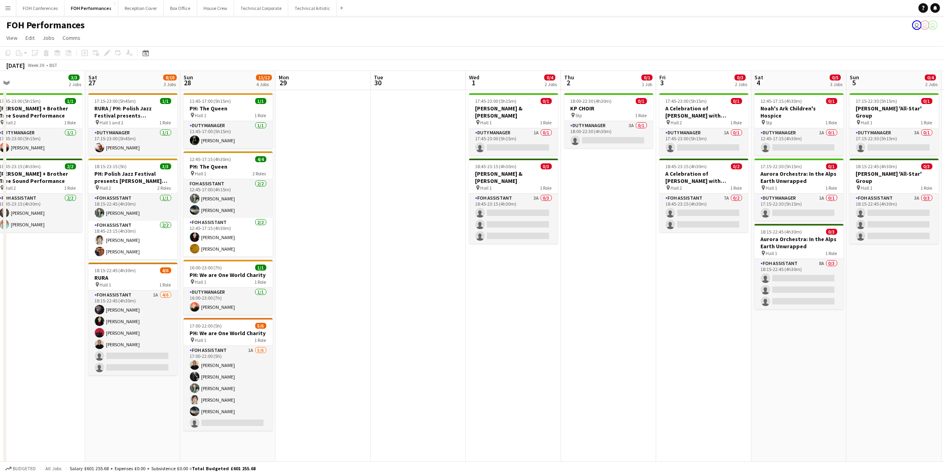  Describe the element at coordinates (799, 112) in the screenshot. I see `h3: Noah's Ark Children's Hospice` at that location.